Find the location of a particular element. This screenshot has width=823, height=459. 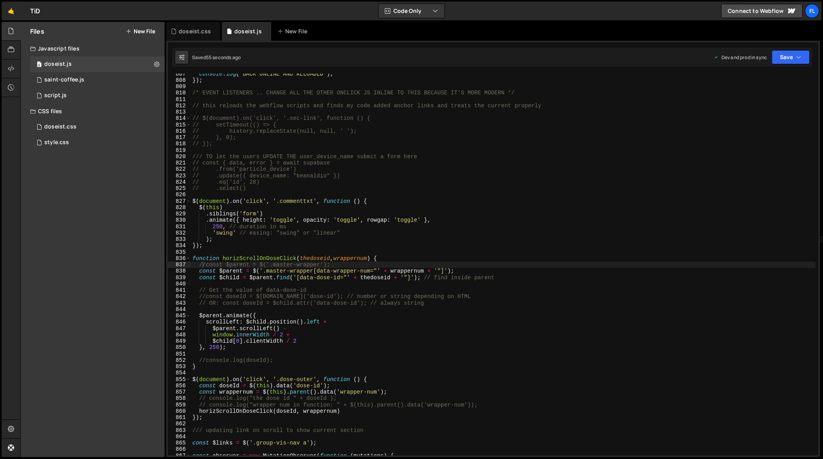

div: 858 is located at coordinates (179, 399).